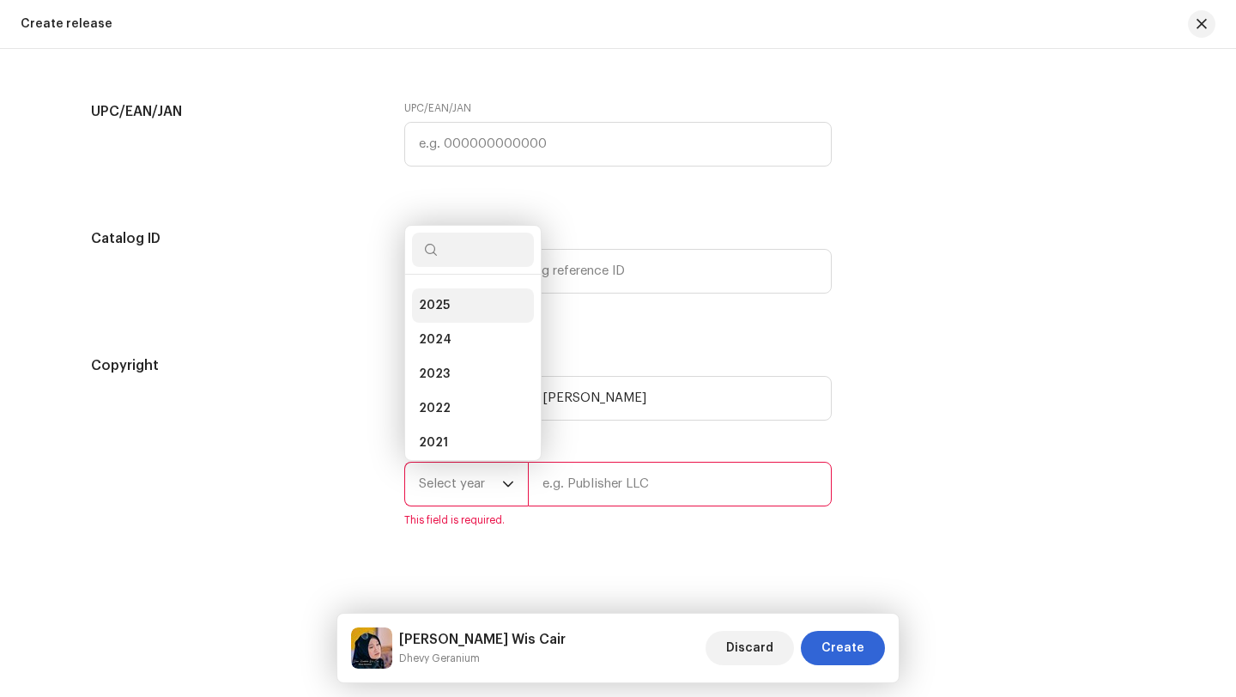 The width and height of the screenshot is (1236, 697). What do you see at coordinates (460, 484) in the screenshot?
I see `span: Select year` at bounding box center [460, 484].